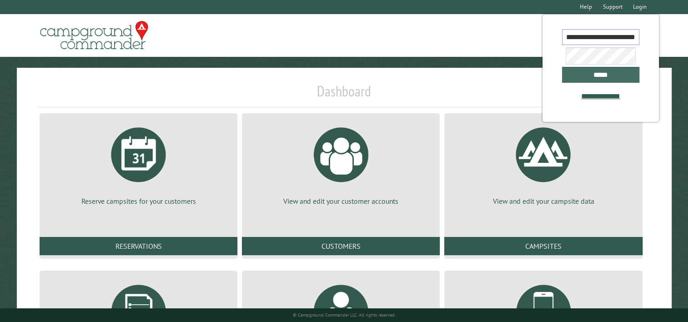 Image resolution: width=688 pixels, height=322 pixels. What do you see at coordinates (340, 163) in the screenshot?
I see `a: View and edit your customer accounts` at bounding box center [340, 163].